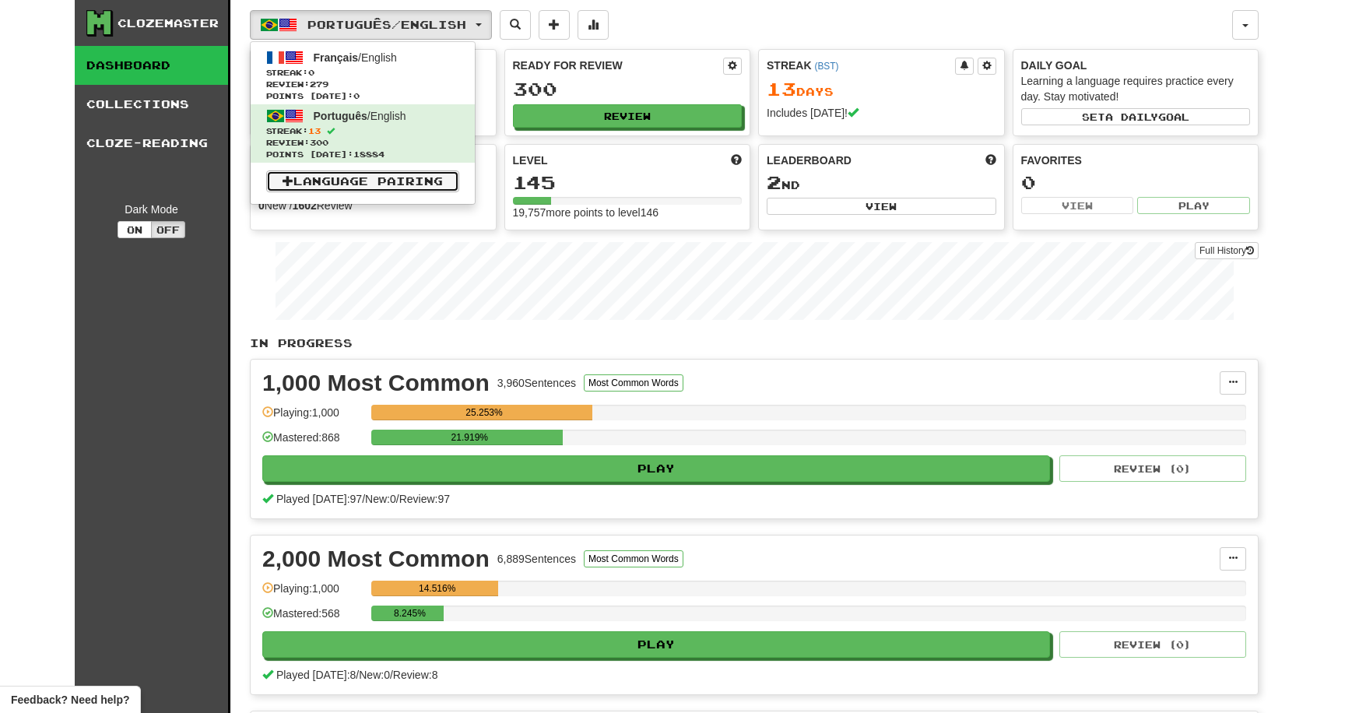 Image resolution: width=1345 pixels, height=713 pixels. What do you see at coordinates (135, 230) in the screenshot?
I see `button: On` at bounding box center [135, 230].